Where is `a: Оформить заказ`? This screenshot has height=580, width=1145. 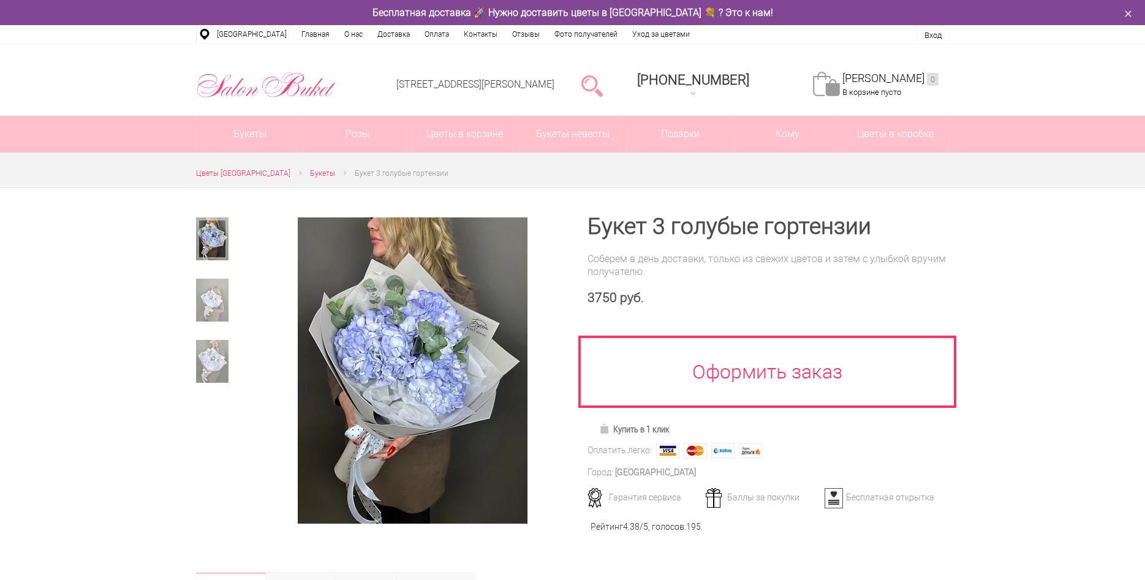 a: Оформить заказ is located at coordinates (768, 372).